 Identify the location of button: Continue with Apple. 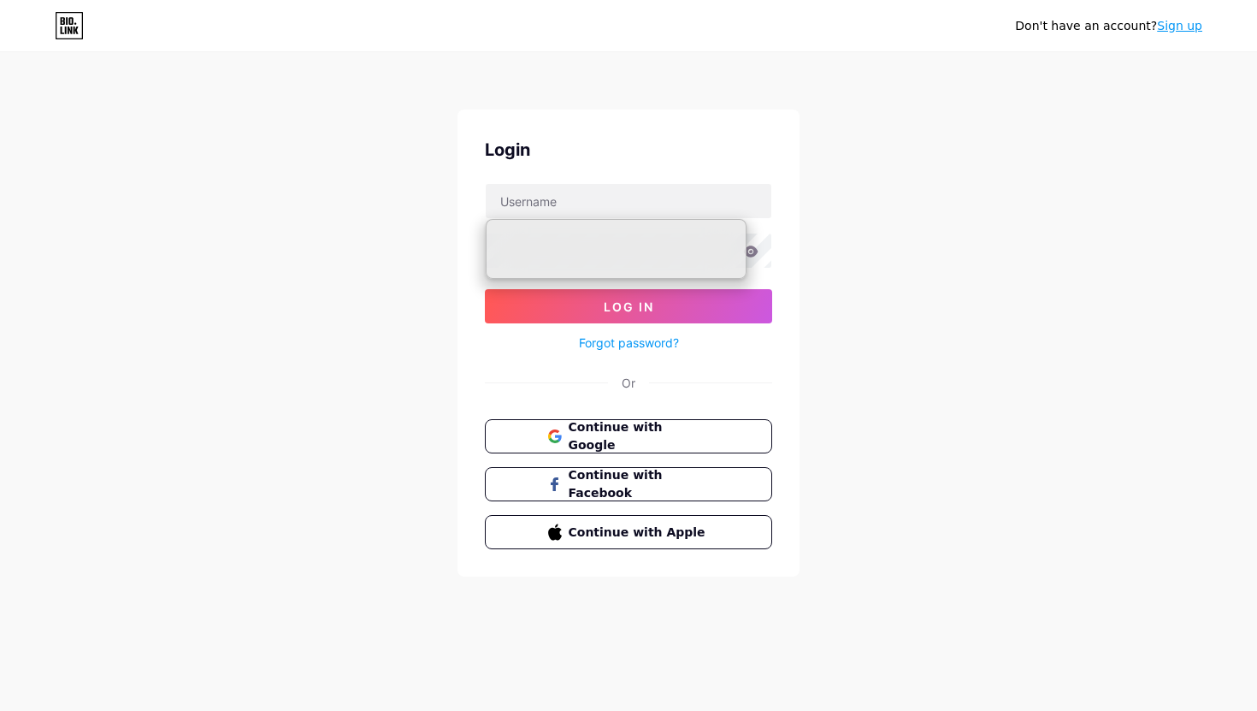
(629, 532).